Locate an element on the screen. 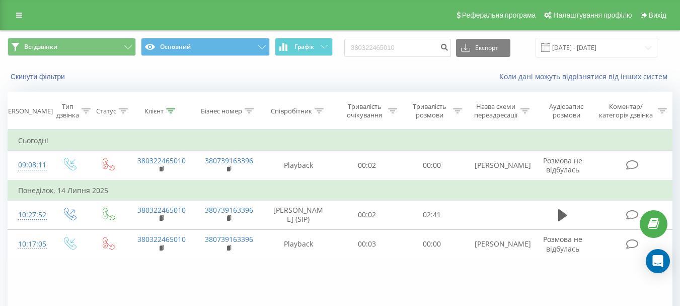  div: Клієнт is located at coordinates (154, 111).